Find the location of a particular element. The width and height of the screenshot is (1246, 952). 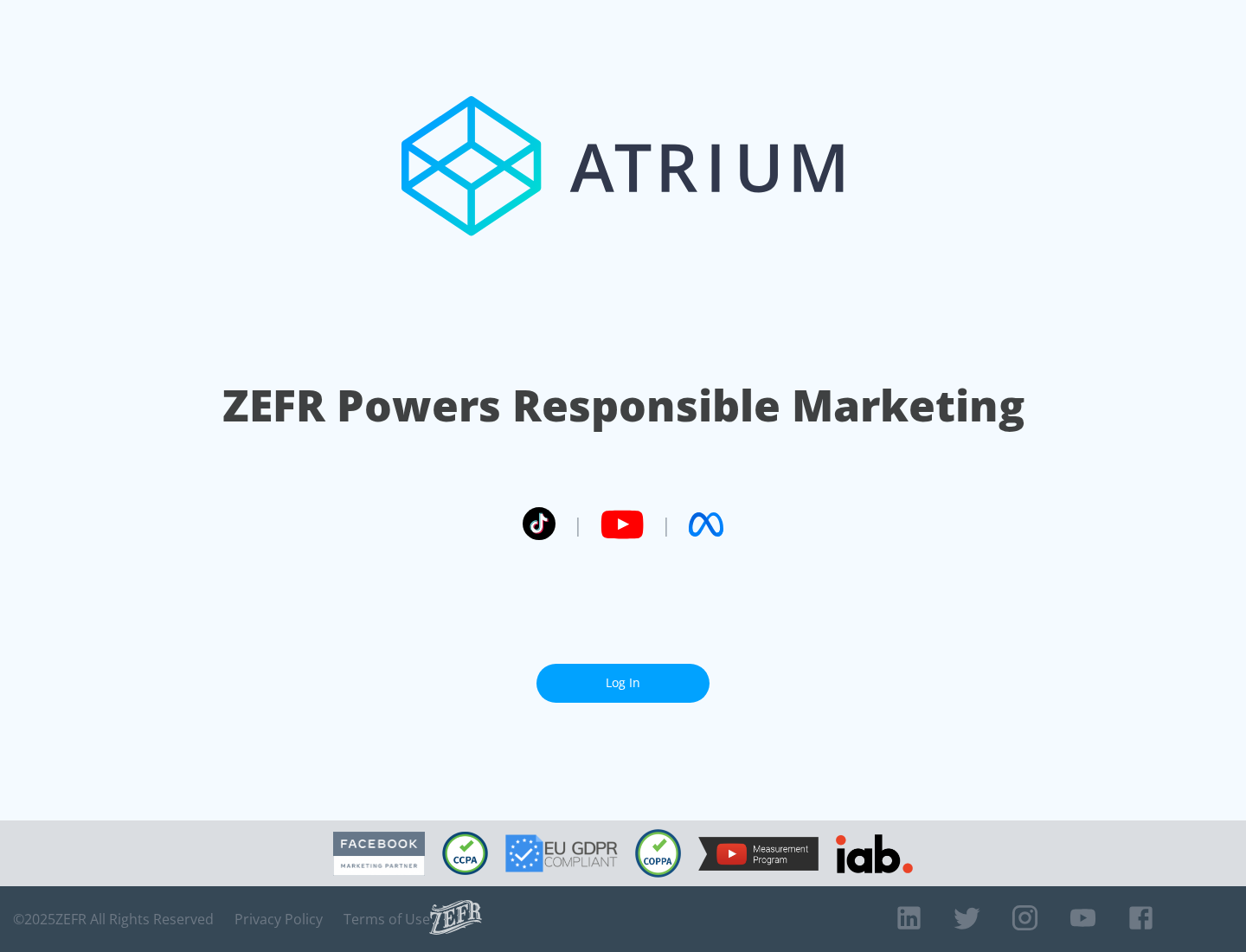

span: © 2025 ZEFR All Rights Reserved is located at coordinates (113, 919).